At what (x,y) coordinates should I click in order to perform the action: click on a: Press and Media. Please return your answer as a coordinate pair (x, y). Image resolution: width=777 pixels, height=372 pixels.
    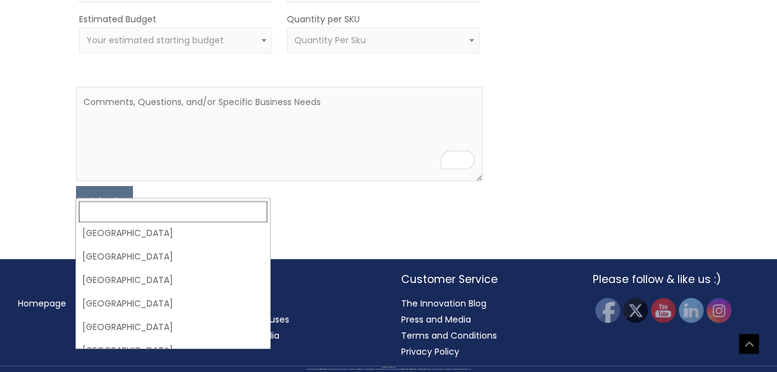
    Looking at the image, I should click on (436, 320).